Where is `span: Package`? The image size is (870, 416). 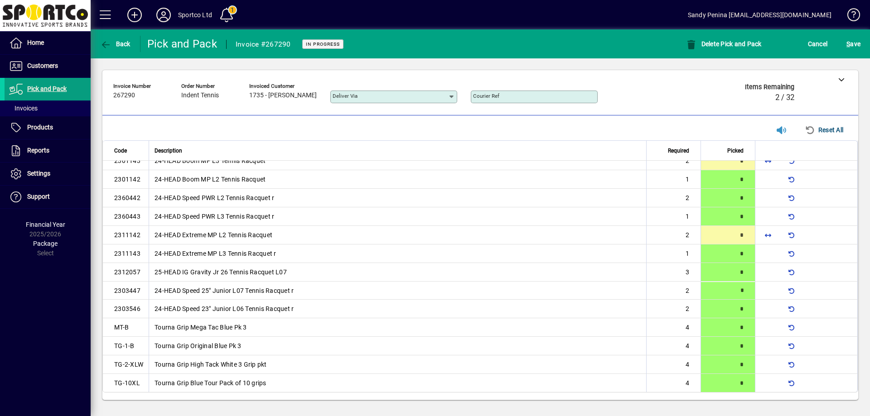
span: Package is located at coordinates (45, 244).